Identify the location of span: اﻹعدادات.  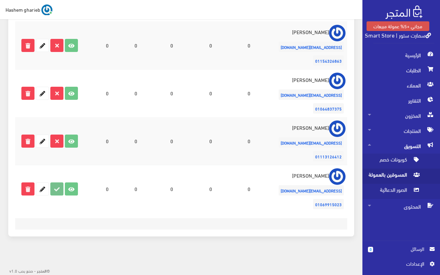
(399, 264).